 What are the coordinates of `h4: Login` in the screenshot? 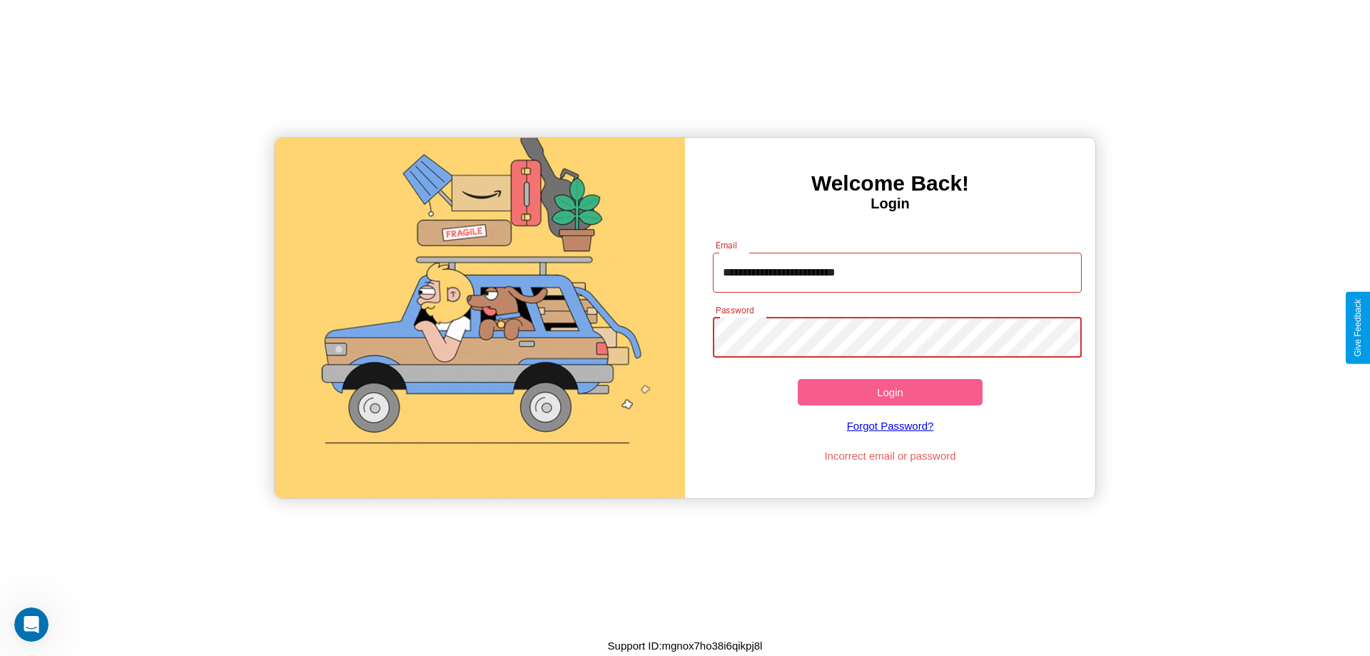 It's located at (890, 203).